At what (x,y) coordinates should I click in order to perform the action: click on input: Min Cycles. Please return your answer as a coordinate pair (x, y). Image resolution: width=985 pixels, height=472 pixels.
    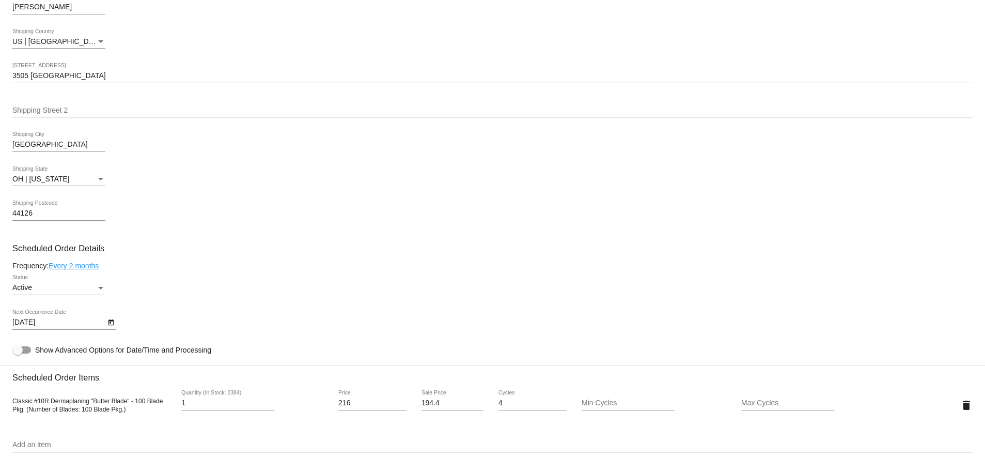
    Looking at the image, I should click on (628, 403).